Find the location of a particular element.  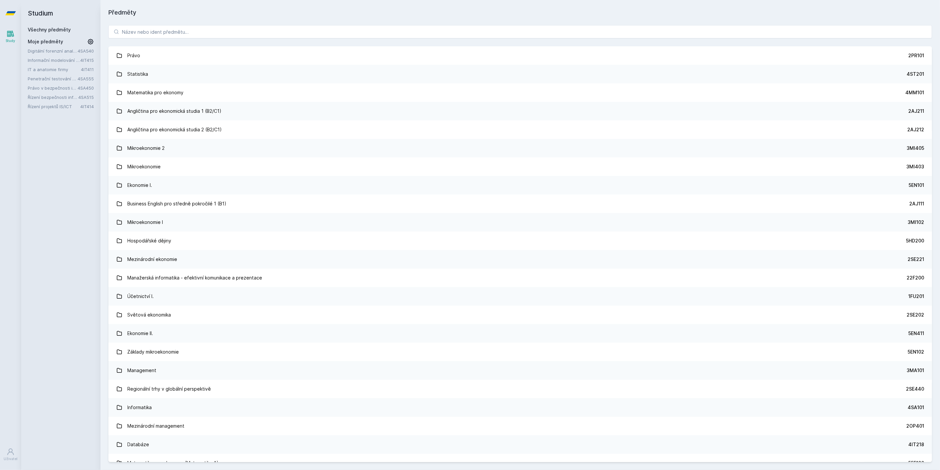

div: Matematika pro ekonomy (Matematika A) is located at coordinates (173, 463).